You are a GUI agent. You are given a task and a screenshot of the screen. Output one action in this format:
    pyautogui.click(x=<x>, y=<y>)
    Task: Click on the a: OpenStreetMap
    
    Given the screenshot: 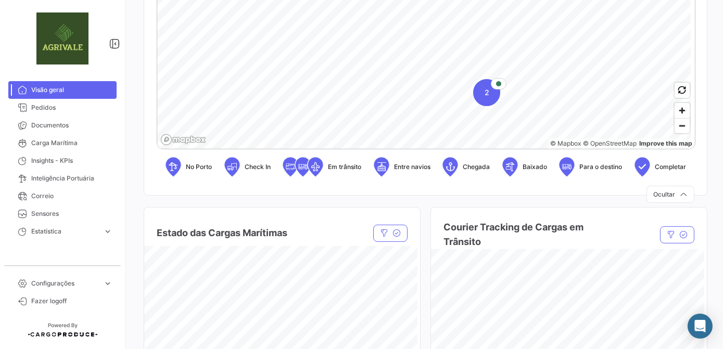 What is the action you would take?
    pyautogui.click(x=610, y=143)
    